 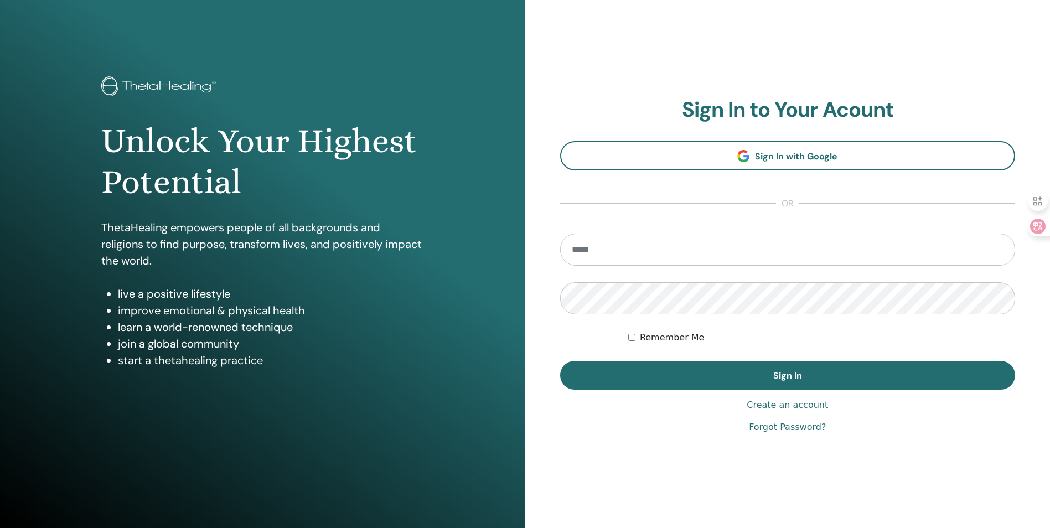 I want to click on li: learn a world-renowned technique, so click(x=271, y=327).